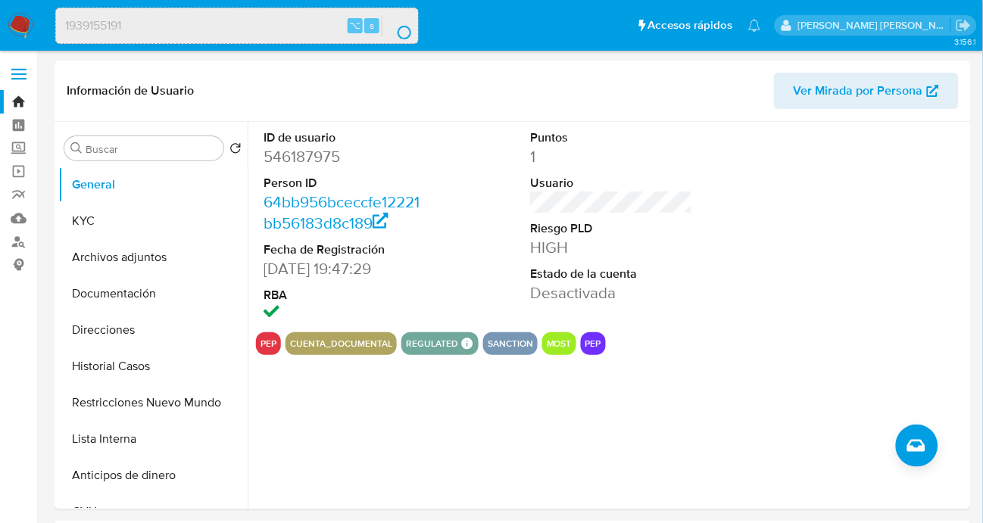  What do you see at coordinates (611, 248) in the screenshot?
I see `dd: HIGH` at bounding box center [611, 248].